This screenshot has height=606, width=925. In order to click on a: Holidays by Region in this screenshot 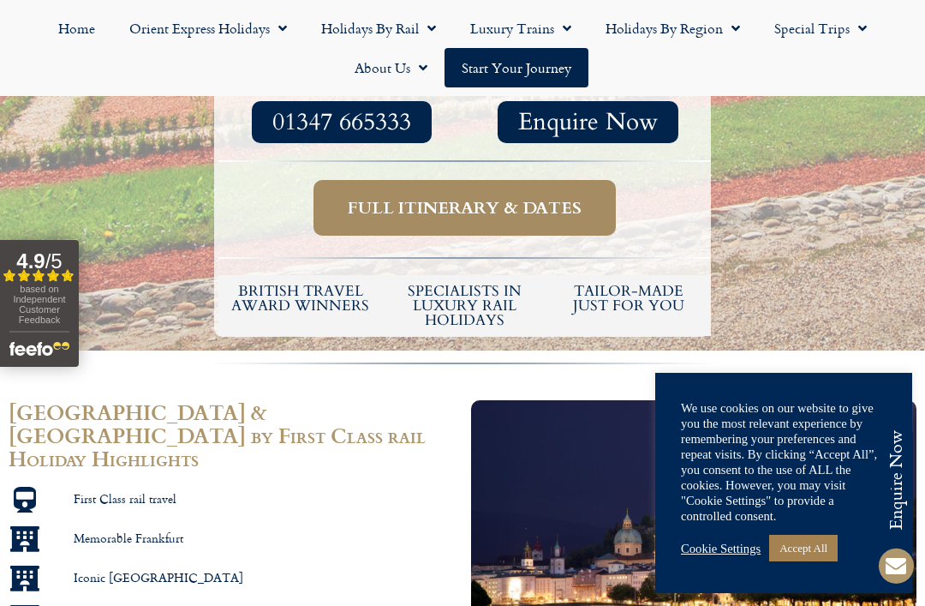, I will do `click(673, 28)`.